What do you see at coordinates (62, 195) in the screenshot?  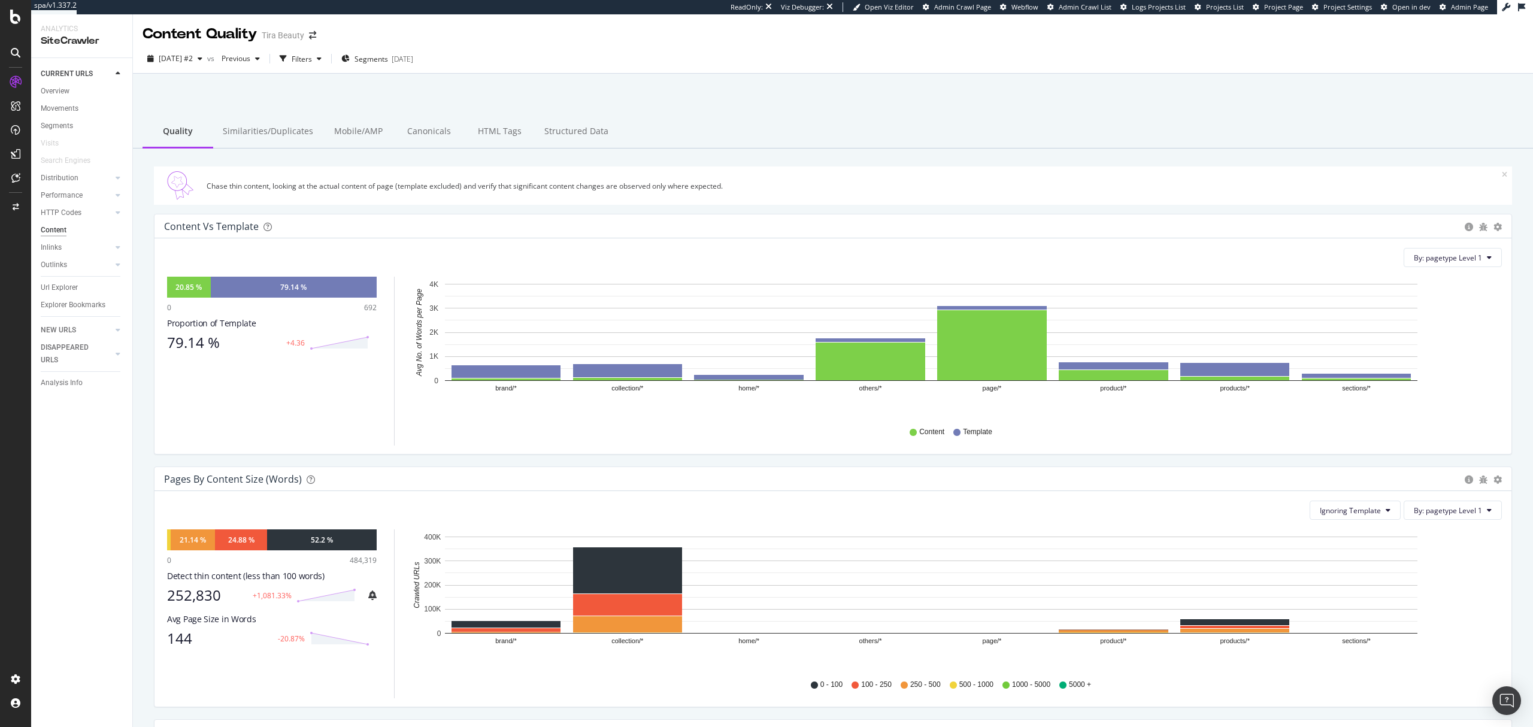 I see `div: Performance` at bounding box center [62, 195].